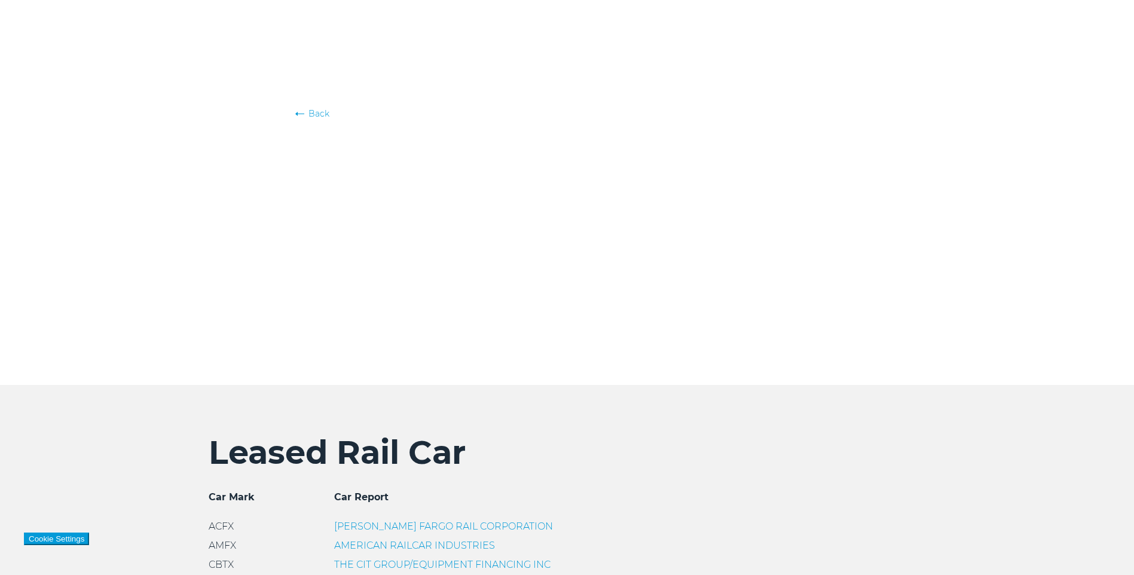  What do you see at coordinates (567, 453) in the screenshot?
I see `h2: Leased Rail Car` at bounding box center [567, 453].